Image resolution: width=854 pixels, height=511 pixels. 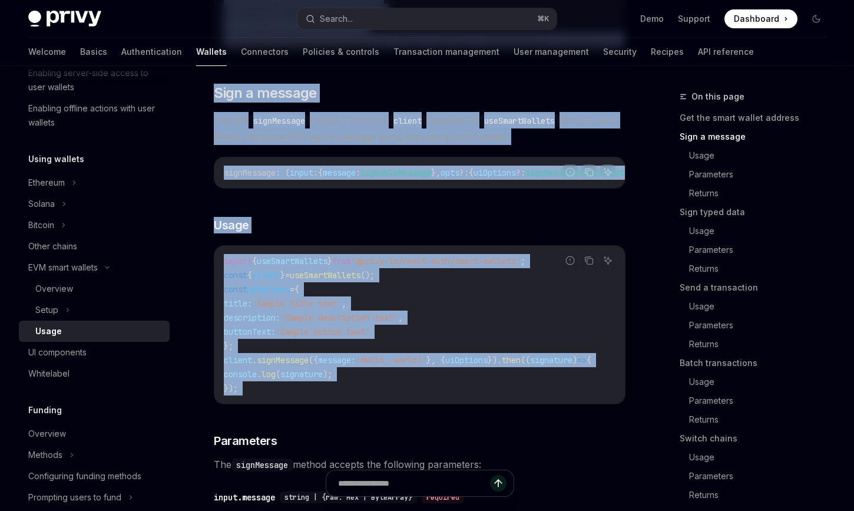 I want to click on a: Sign typed data, so click(x=757, y=212).